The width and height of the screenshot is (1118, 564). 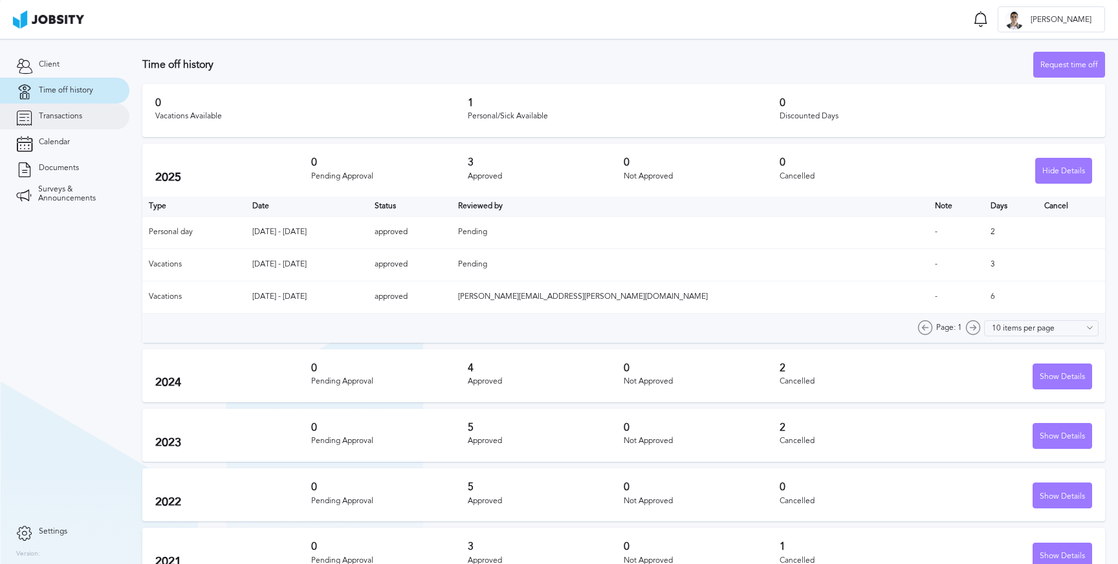 What do you see at coordinates (545, 368) in the screenshot?
I see `h3: 4` at bounding box center [545, 368].